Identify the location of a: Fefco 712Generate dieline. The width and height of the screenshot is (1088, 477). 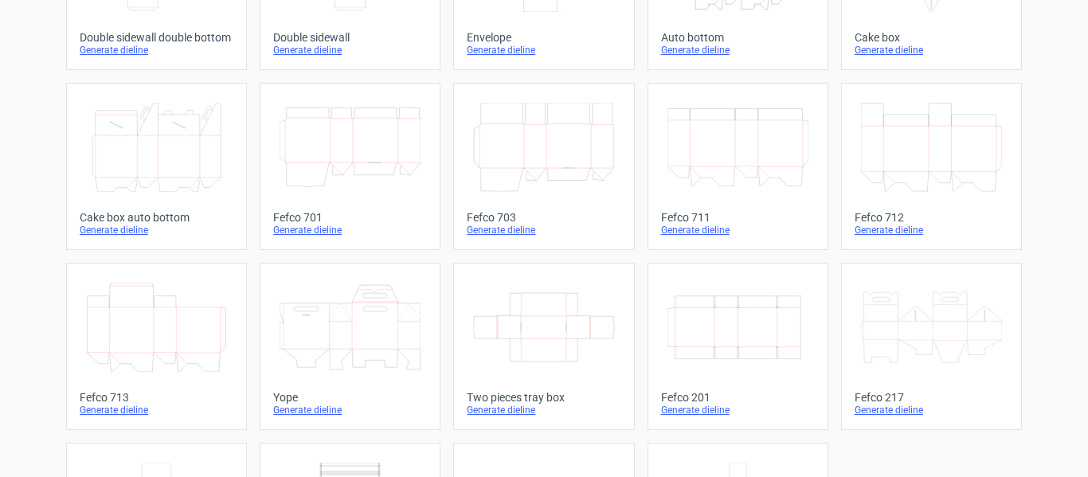
(931, 167).